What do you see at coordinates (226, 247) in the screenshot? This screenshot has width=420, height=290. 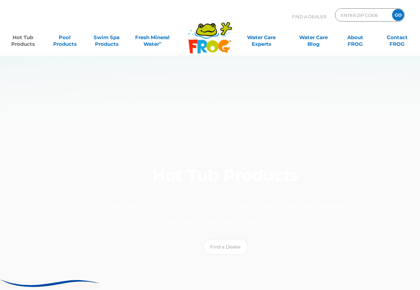 I see `a: Find a Dealer` at bounding box center [226, 247].